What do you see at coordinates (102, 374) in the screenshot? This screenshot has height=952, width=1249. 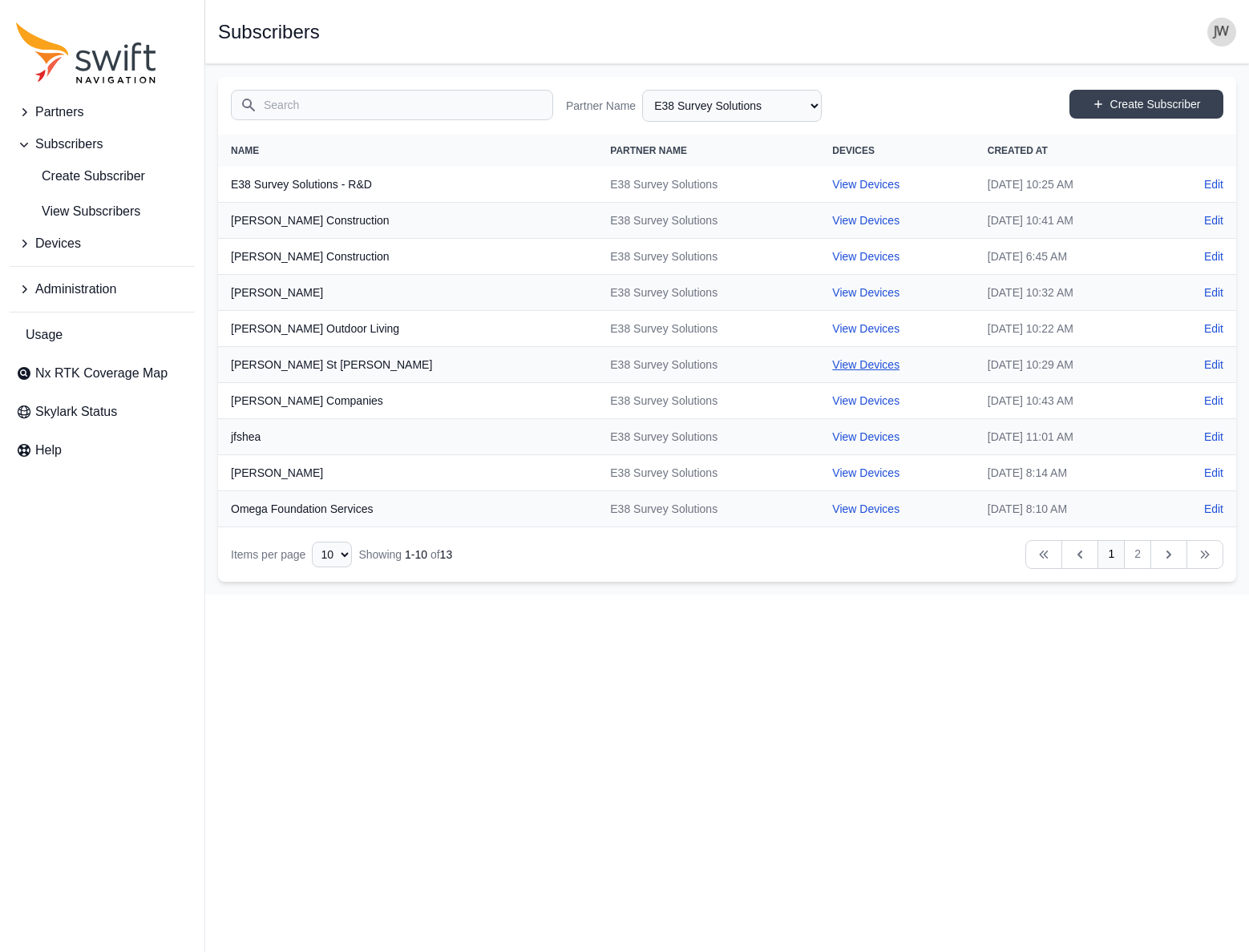 I see `a: Nx RTK Coverage Map` at bounding box center [102, 374].